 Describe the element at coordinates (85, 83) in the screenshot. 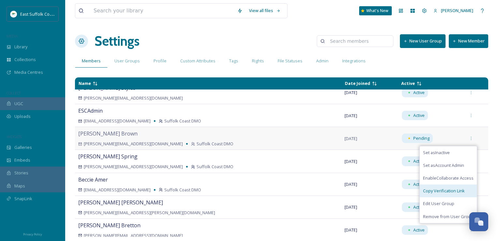

I see `span: Name` at that location.